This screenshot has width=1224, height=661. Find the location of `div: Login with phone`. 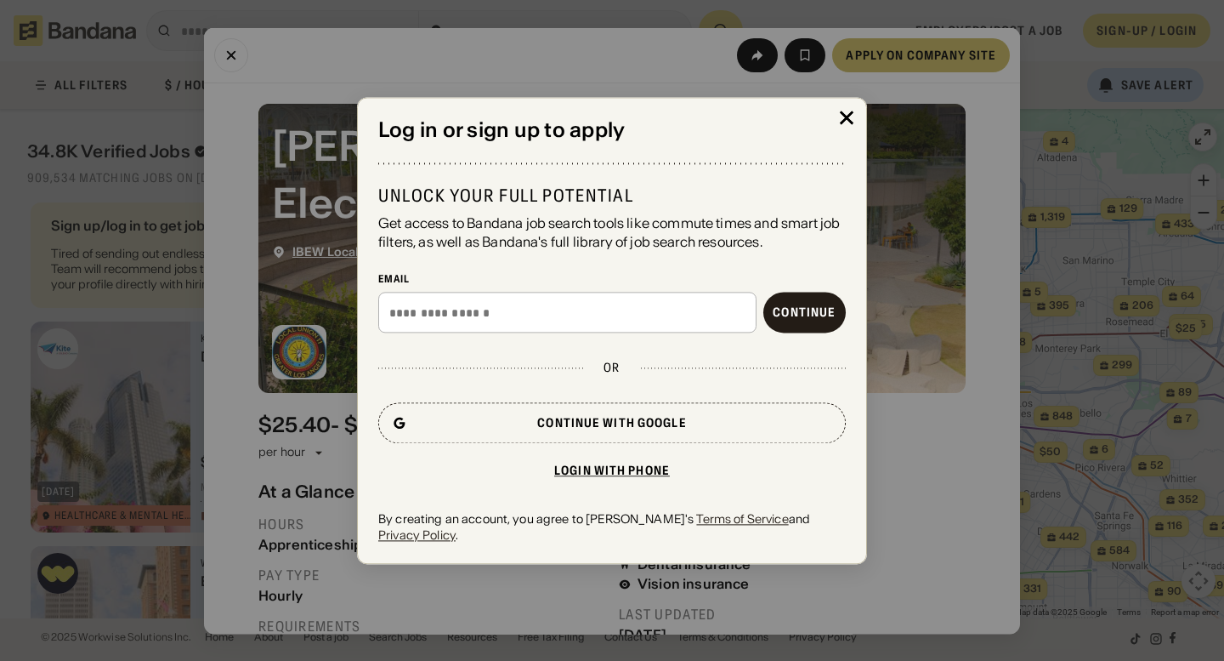

div: Login with phone is located at coordinates (612, 471).